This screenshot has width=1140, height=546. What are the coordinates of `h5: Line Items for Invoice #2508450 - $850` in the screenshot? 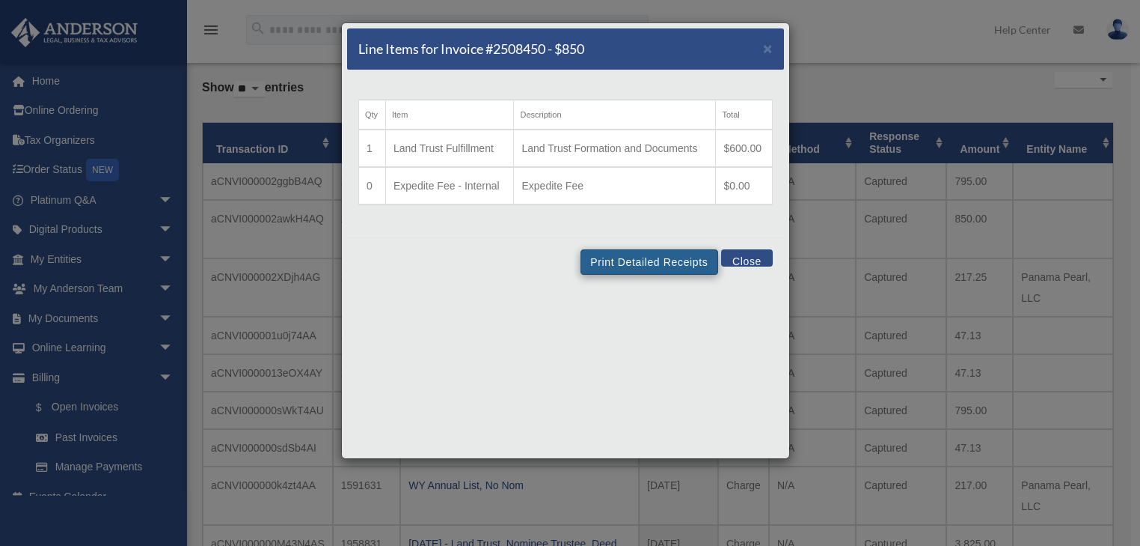 It's located at (471, 49).